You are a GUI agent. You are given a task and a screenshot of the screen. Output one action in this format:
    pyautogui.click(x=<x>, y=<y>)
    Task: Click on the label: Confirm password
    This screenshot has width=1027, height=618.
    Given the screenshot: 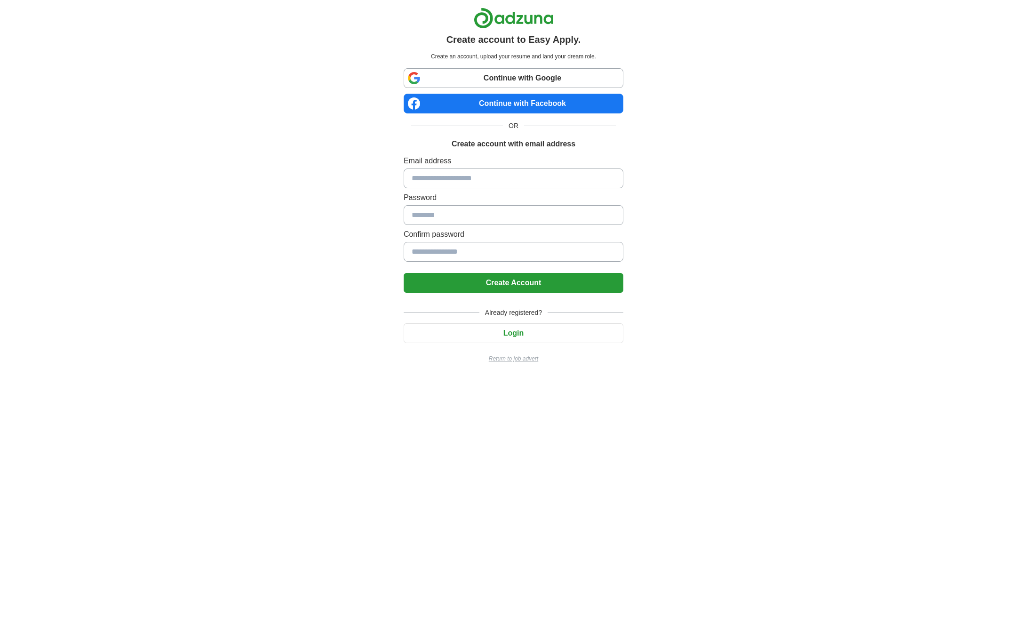 What is the action you would take?
    pyautogui.click(x=513, y=234)
    